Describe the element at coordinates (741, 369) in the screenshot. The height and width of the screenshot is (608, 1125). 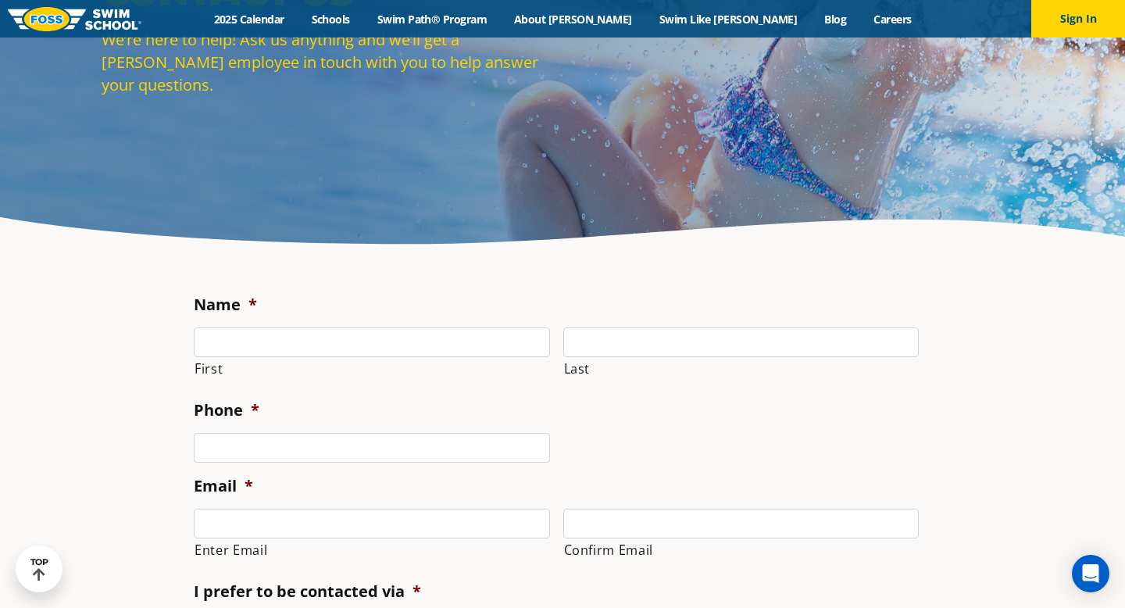
I see `label: Last` at that location.